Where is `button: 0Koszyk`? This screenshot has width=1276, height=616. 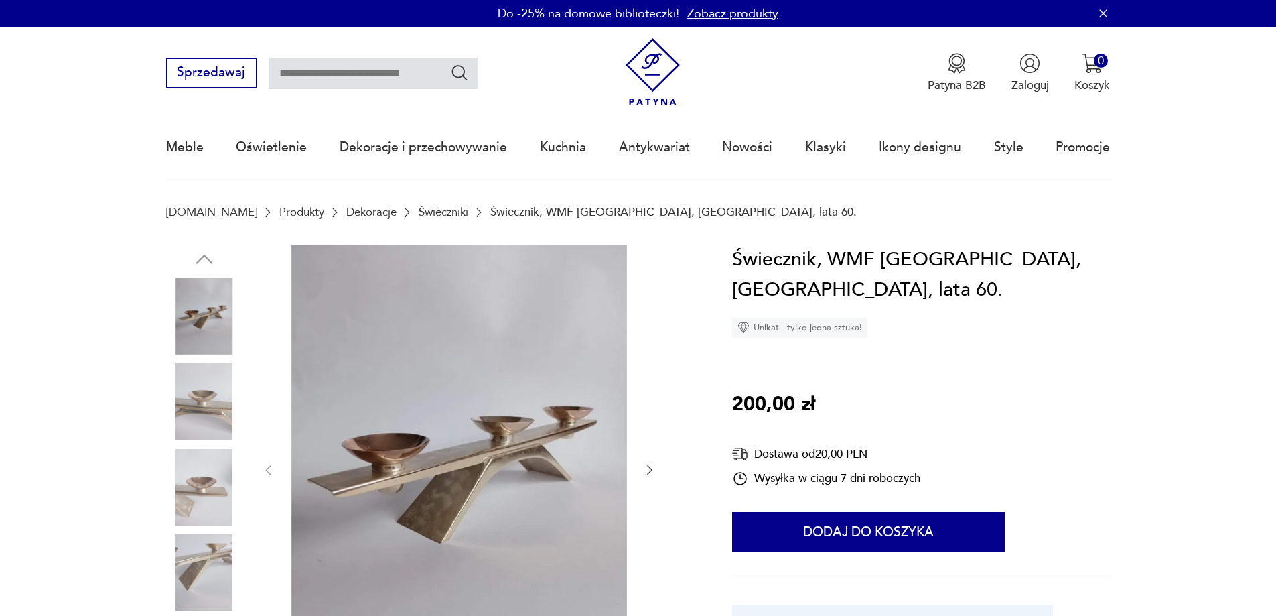
button: 0Koszyk is located at coordinates (1092, 73).